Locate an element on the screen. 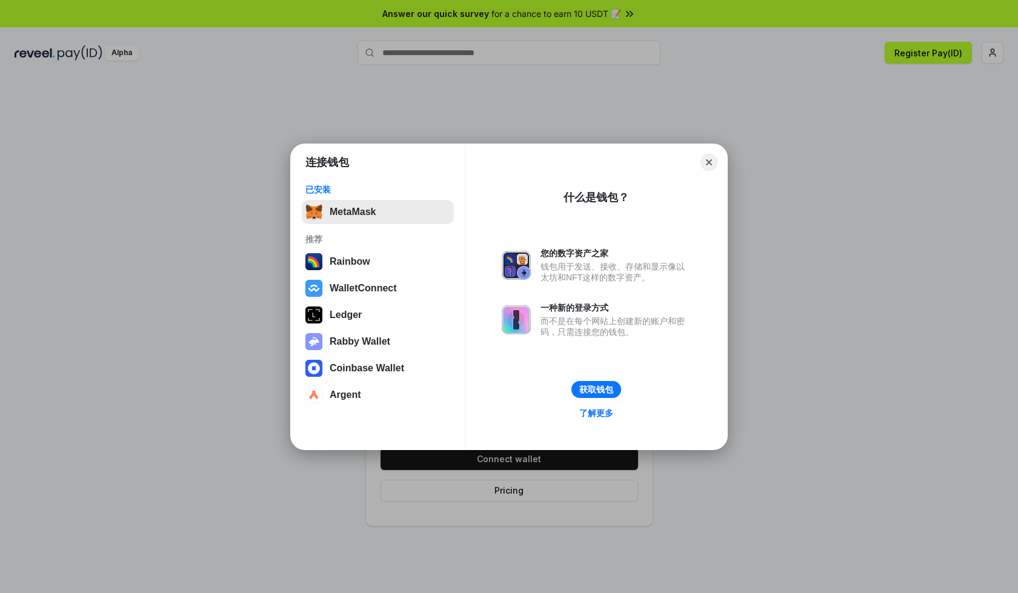 The image size is (1018, 593). a: 了解更多 is located at coordinates (596, 413).